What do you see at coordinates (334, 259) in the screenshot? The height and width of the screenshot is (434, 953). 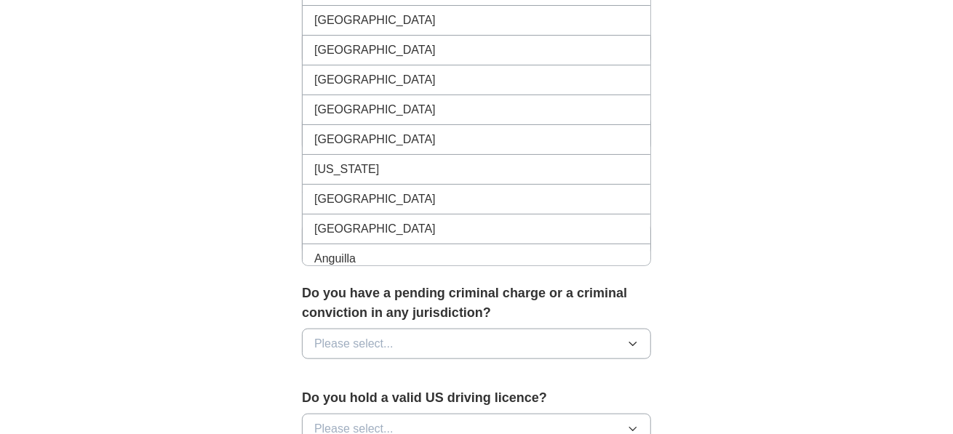 I see `span: Anguilla` at bounding box center [334, 259].